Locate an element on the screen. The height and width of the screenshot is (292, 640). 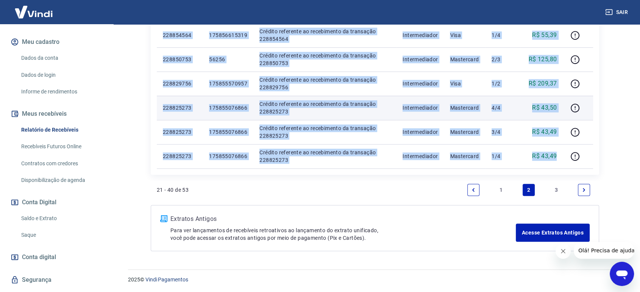
a: Informe de rendimentos is located at coordinates (61, 92).